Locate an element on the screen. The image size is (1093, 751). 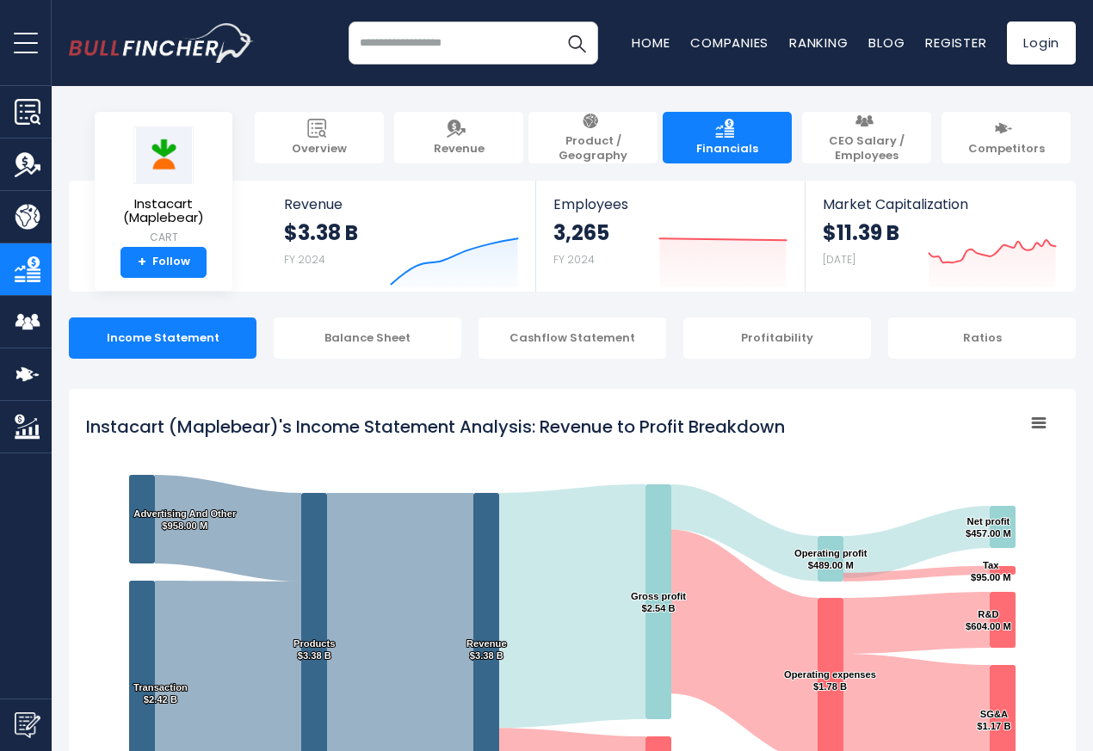
a: Register is located at coordinates (955, 42).